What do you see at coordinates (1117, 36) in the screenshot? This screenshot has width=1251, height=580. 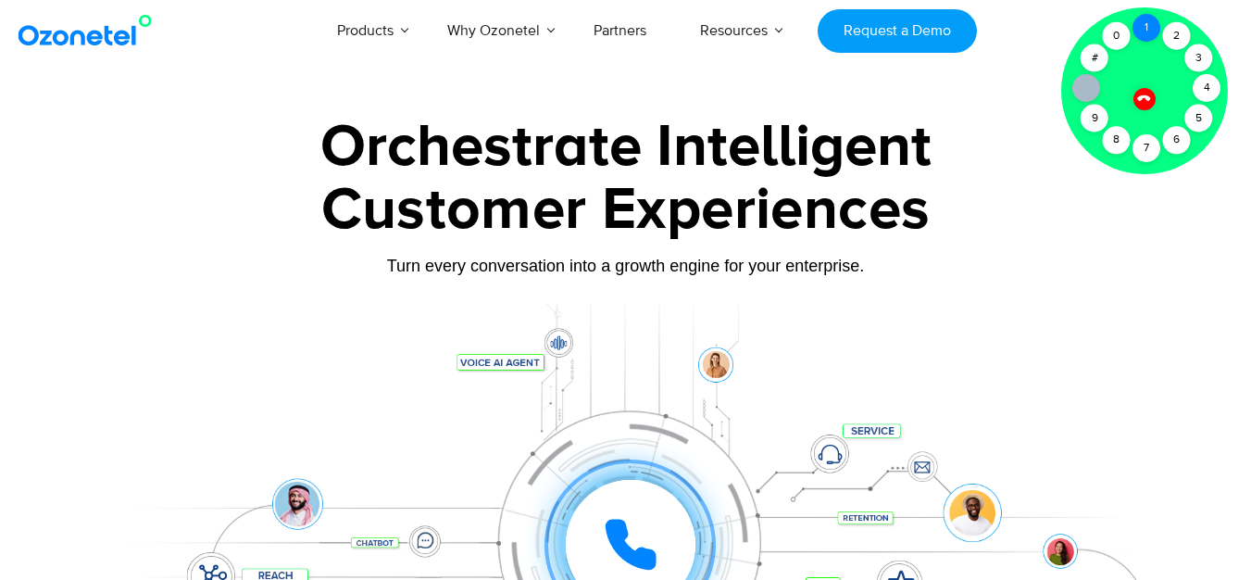 I see `div: 0` at bounding box center [1117, 36].